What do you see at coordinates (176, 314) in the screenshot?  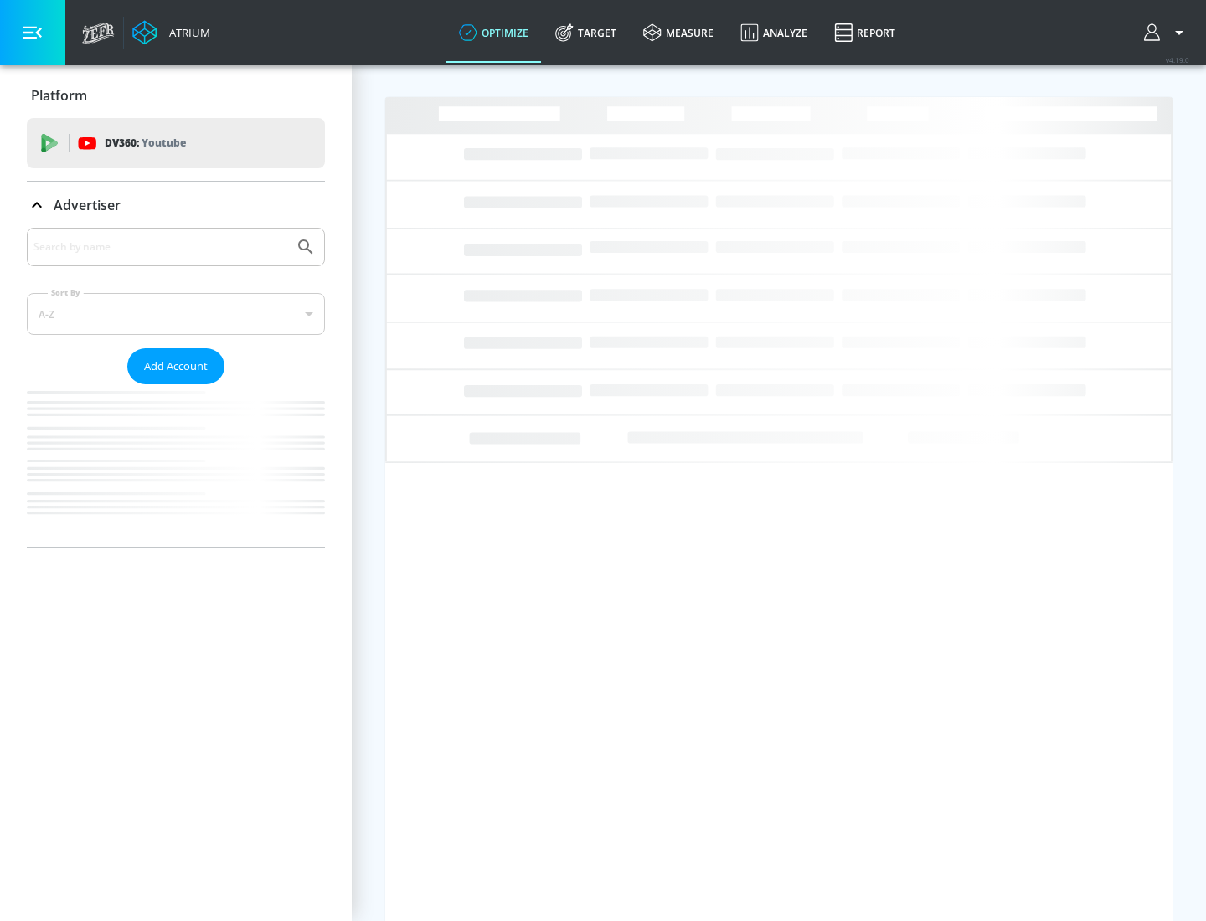 I see `div: A-Z` at bounding box center [176, 314].